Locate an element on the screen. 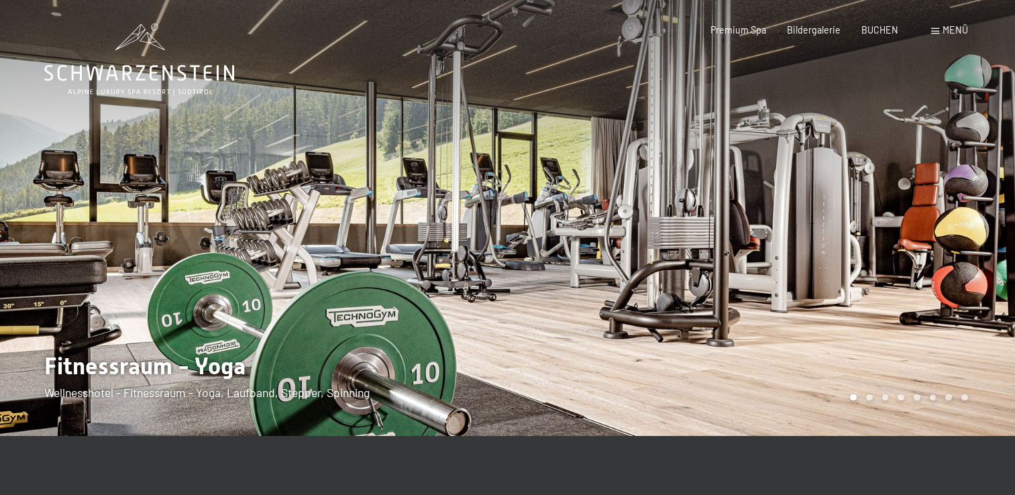 This screenshot has height=495, width=1015. span: Premium Spa is located at coordinates (738, 30).